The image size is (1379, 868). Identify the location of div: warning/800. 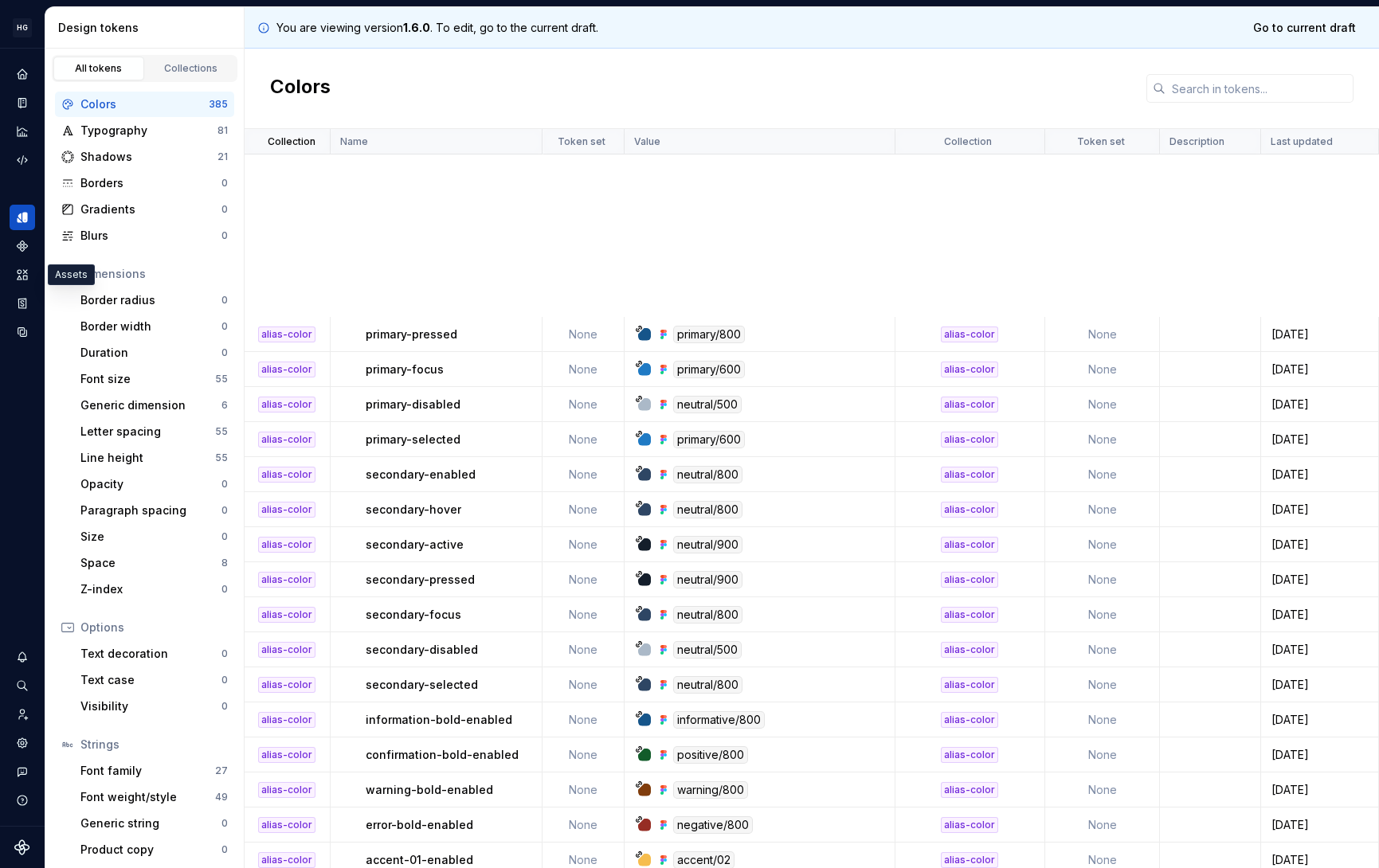
(711, 791).